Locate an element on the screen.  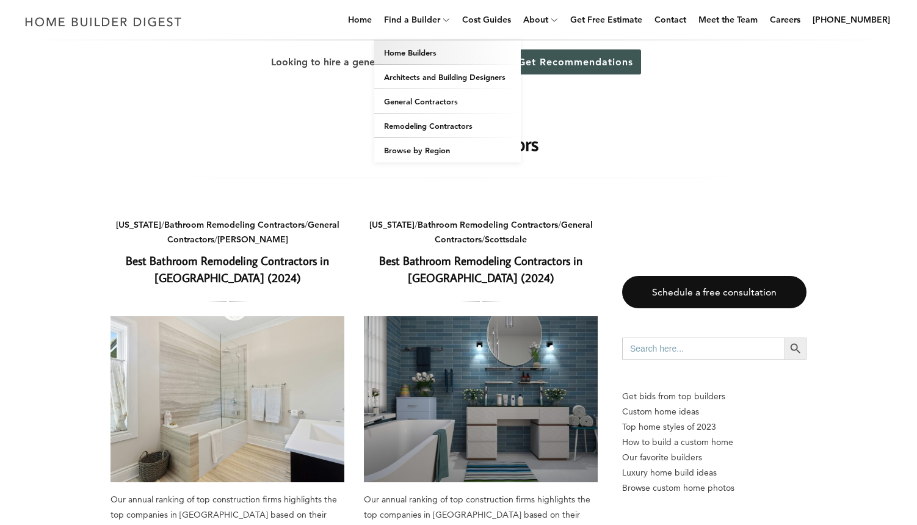
p: Custom home ideas is located at coordinates (715, 412).